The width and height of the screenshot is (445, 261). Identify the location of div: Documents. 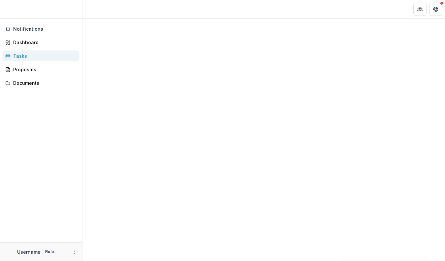
(43, 83).